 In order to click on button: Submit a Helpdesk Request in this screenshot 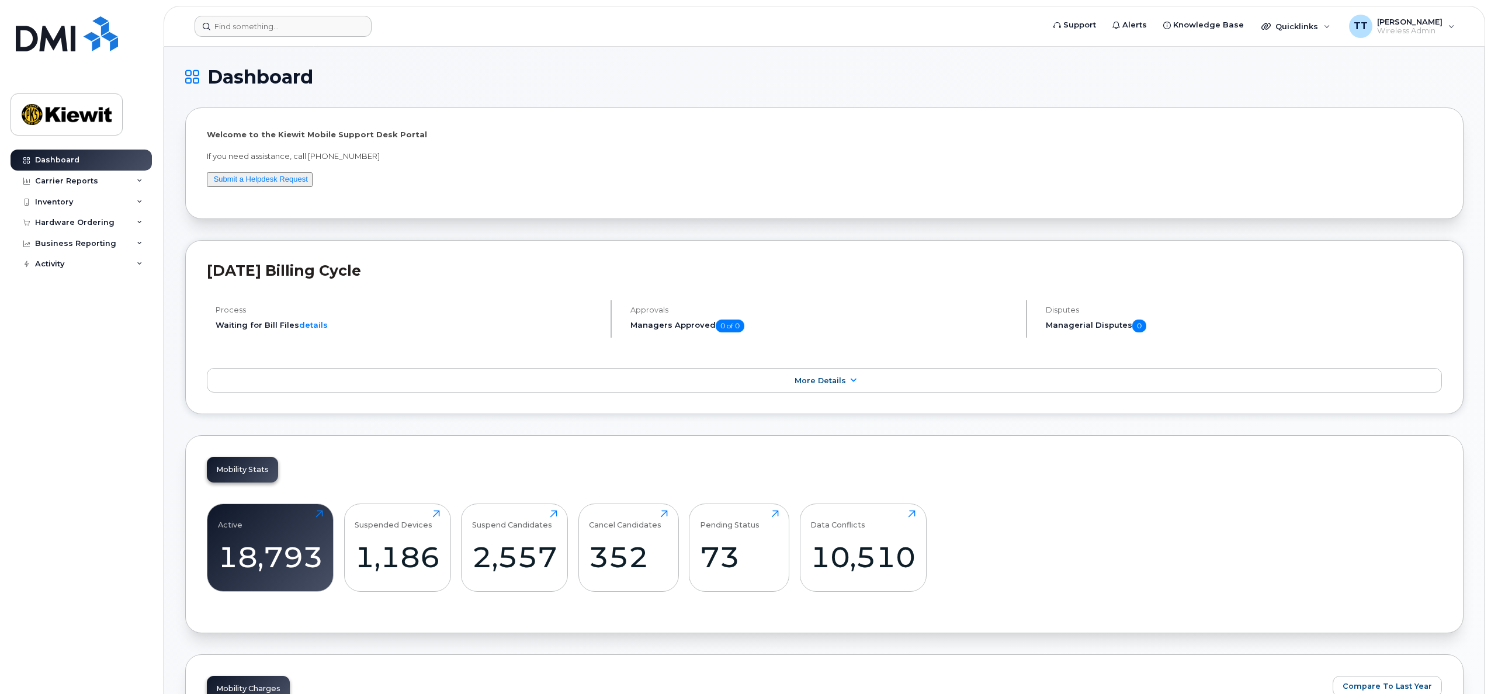, I will do `click(259, 179)`.